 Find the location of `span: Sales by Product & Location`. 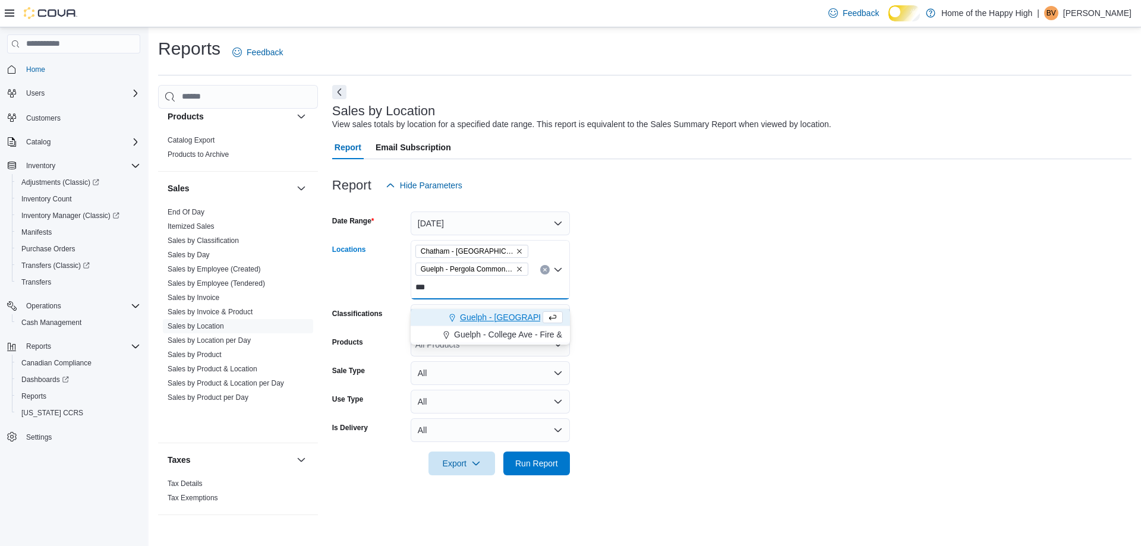

span: Sales by Product & Location is located at coordinates (212, 369).